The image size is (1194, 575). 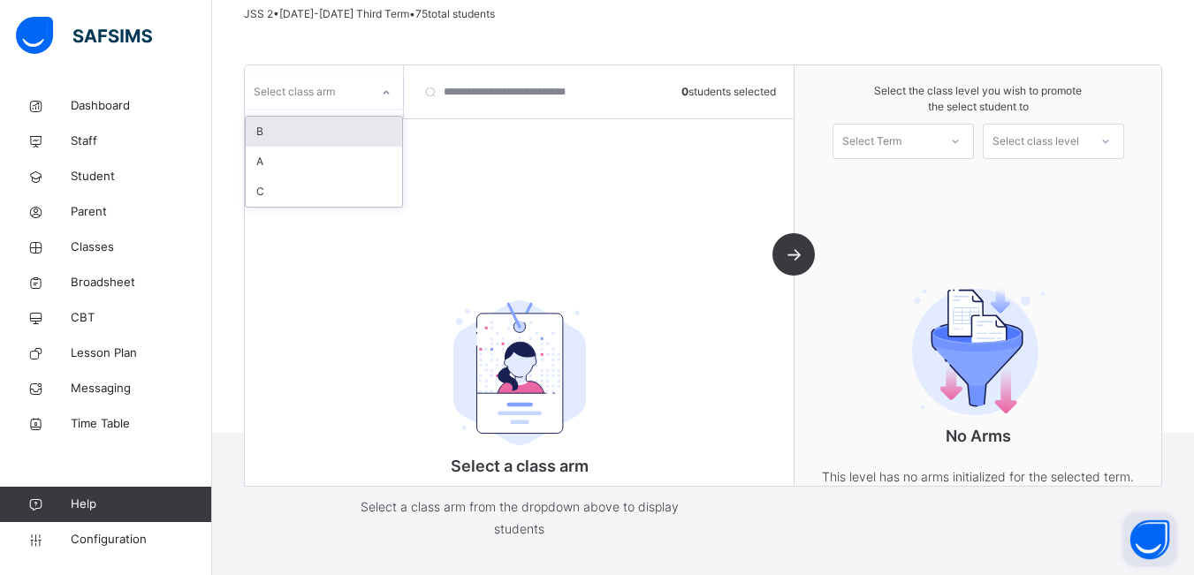 I want to click on p: No Arms, so click(x=978, y=436).